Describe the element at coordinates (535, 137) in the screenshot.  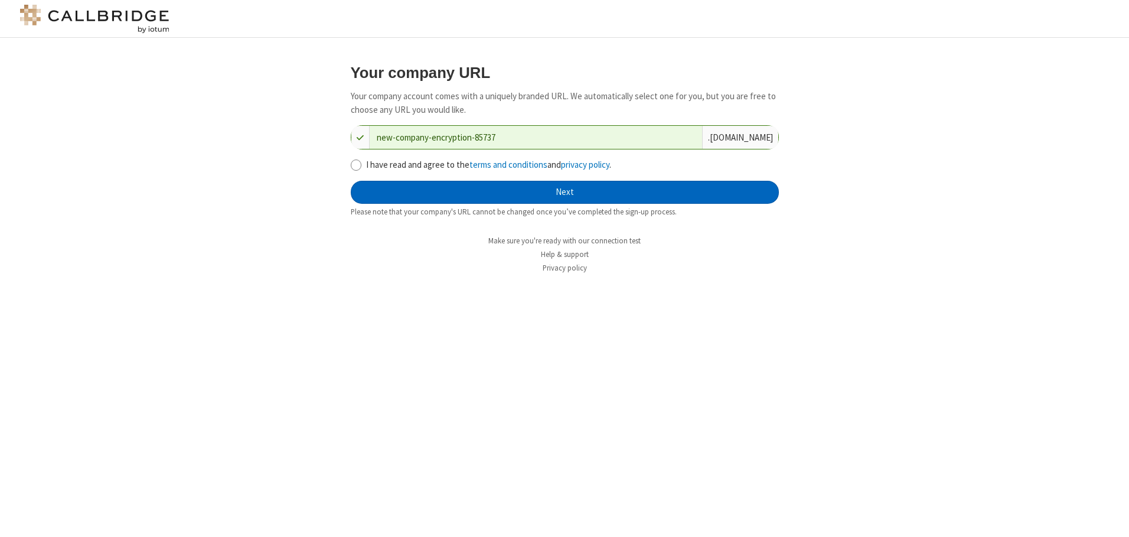
I see `input: Company URL` at that location.